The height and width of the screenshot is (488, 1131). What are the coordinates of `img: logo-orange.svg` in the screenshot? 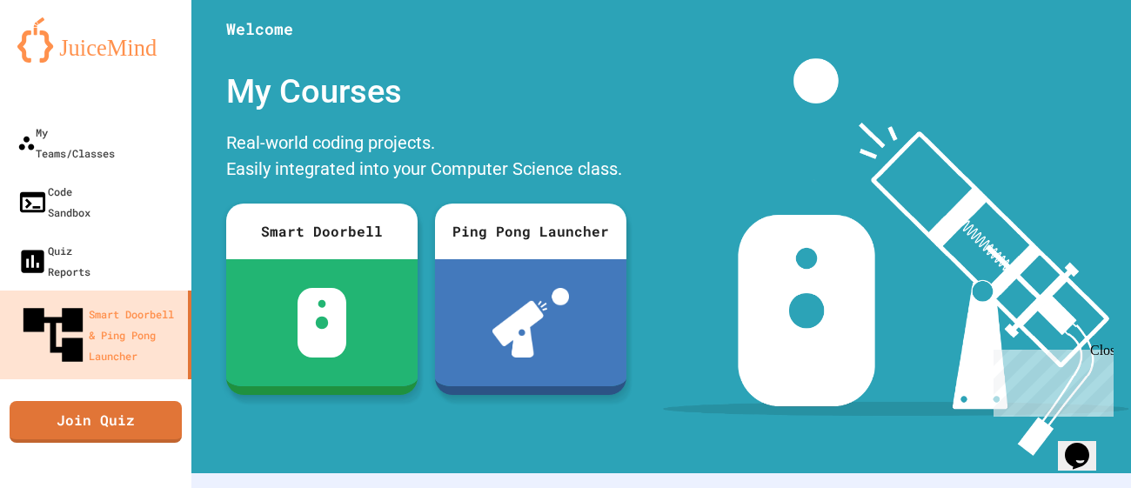 It's located at (96, 40).